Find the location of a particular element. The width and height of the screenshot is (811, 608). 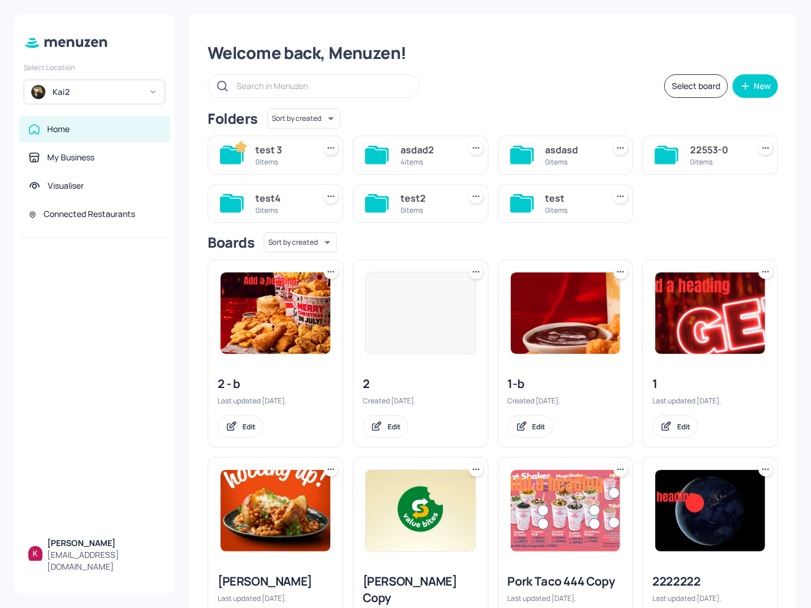

div: My Business is located at coordinates (71, 157).